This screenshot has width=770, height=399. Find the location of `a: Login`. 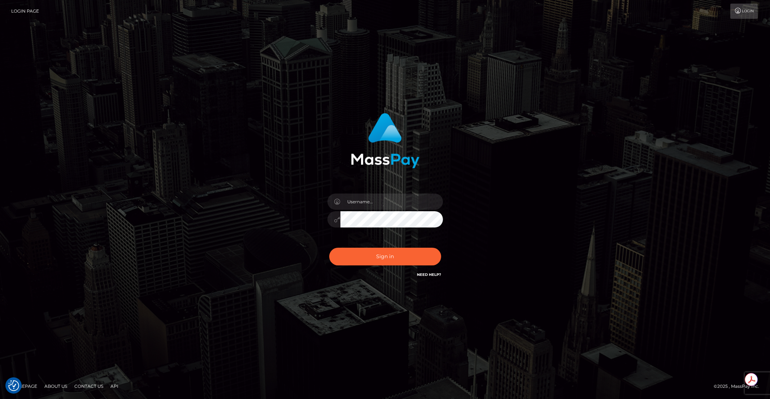

a: Login is located at coordinates (744, 11).